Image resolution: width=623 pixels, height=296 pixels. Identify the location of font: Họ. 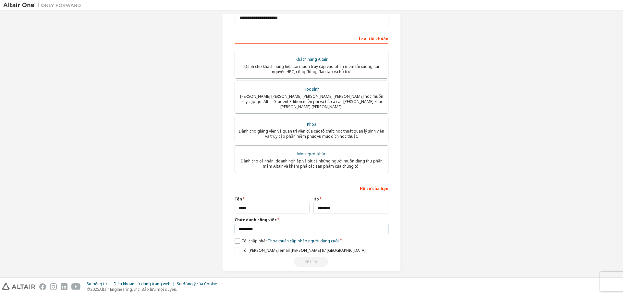
(316, 199).